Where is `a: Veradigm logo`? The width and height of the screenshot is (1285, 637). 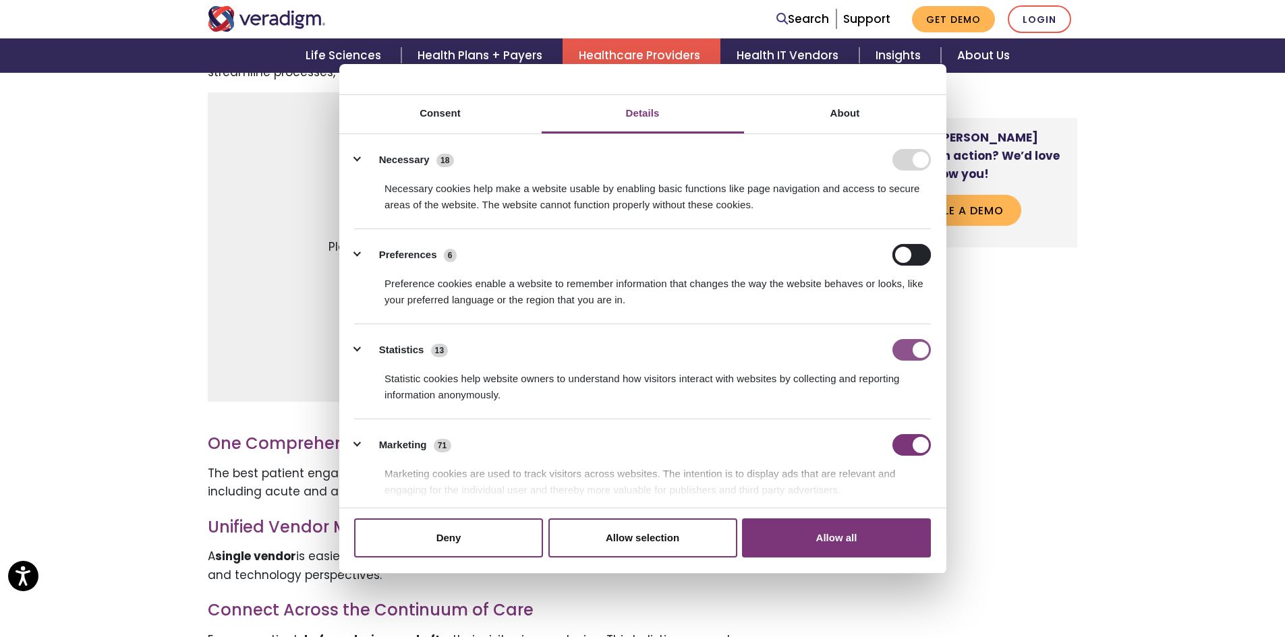
a: Veradigm logo is located at coordinates (266, 19).